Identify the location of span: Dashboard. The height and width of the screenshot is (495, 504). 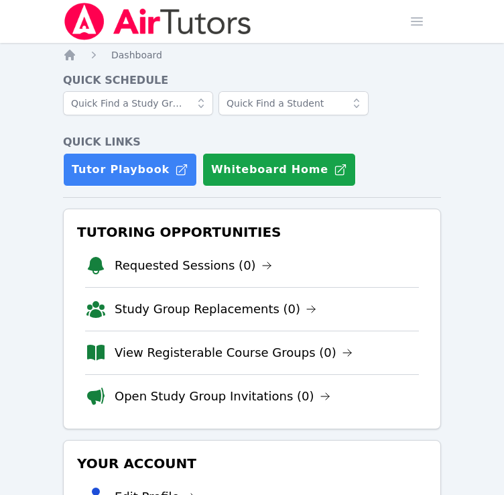
(137, 55).